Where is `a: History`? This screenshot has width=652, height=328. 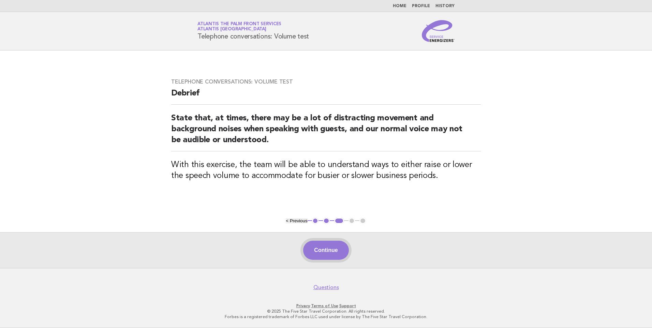
a: History is located at coordinates (445, 6).